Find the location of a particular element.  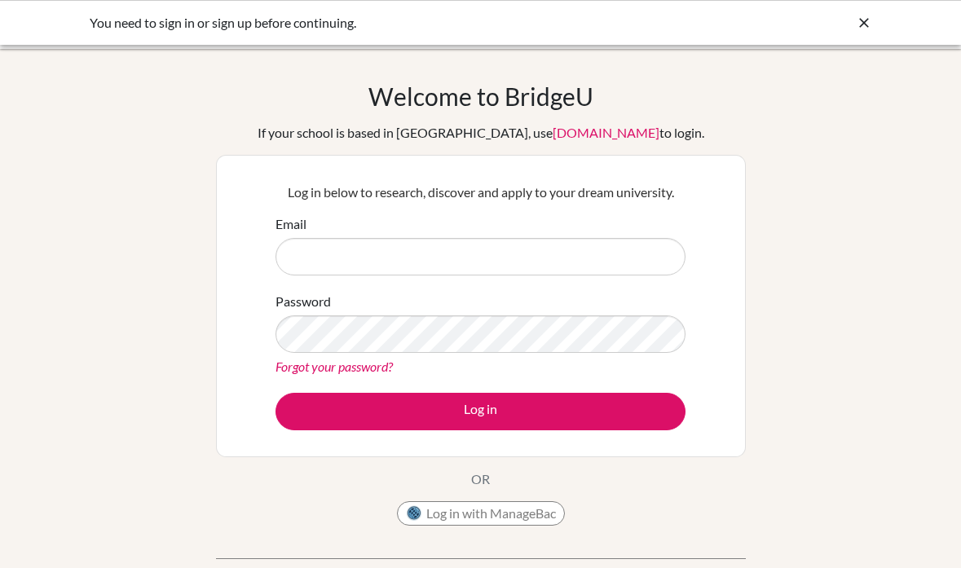

h1: Welcome to BridgeU is located at coordinates (481, 96).